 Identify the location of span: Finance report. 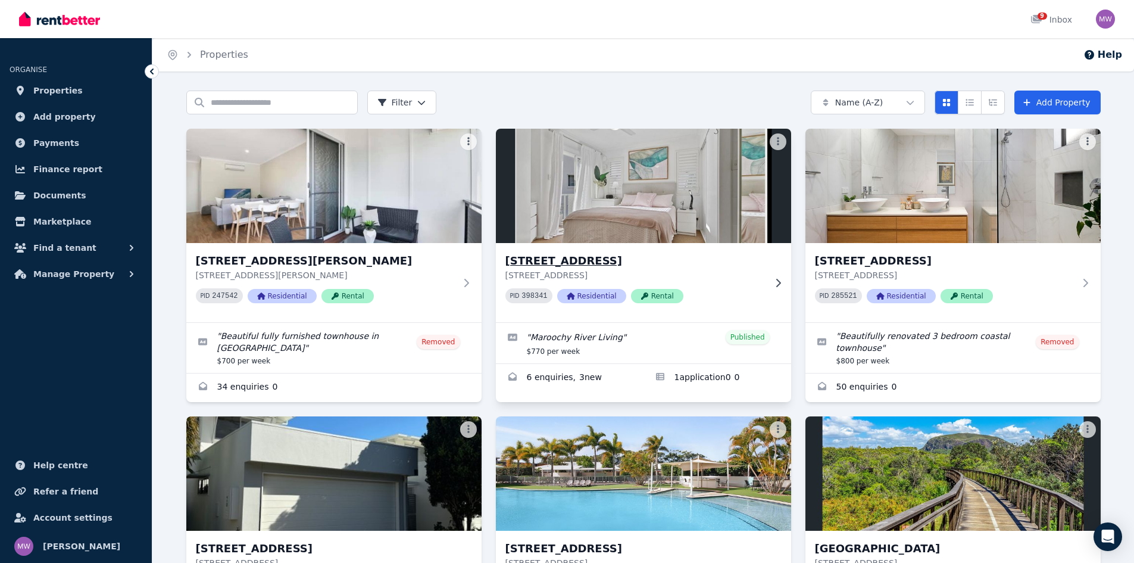
(68, 169).